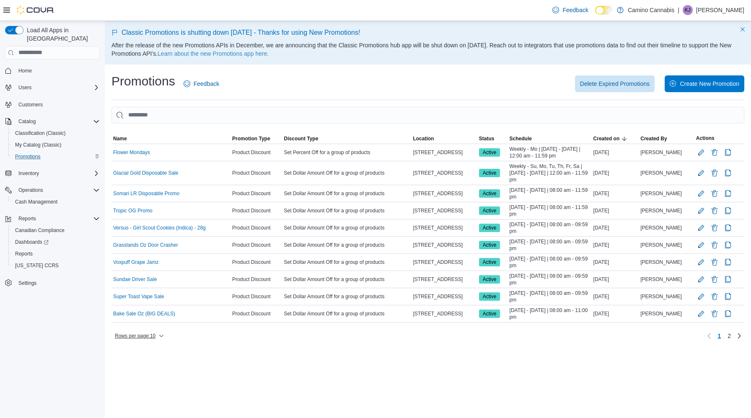 This screenshot has height=418, width=751. What do you see at coordinates (724, 336) in the screenshot?
I see `nav: Pagination for table:` at bounding box center [724, 336].